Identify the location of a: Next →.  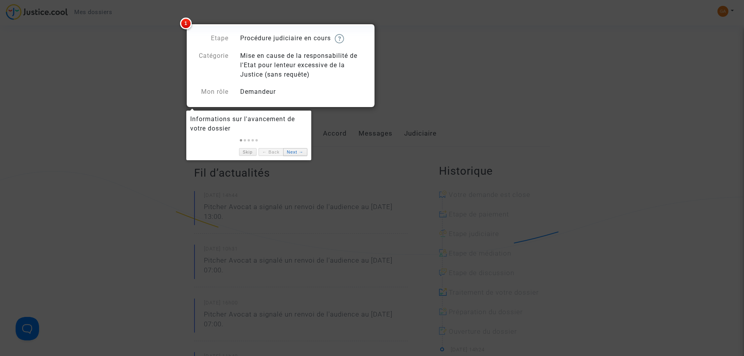
(295, 152).